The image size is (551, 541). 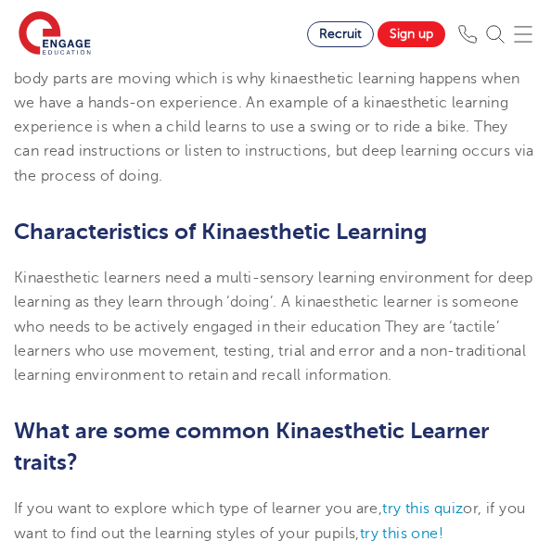 I want to click on span: Recruit, so click(x=340, y=33).